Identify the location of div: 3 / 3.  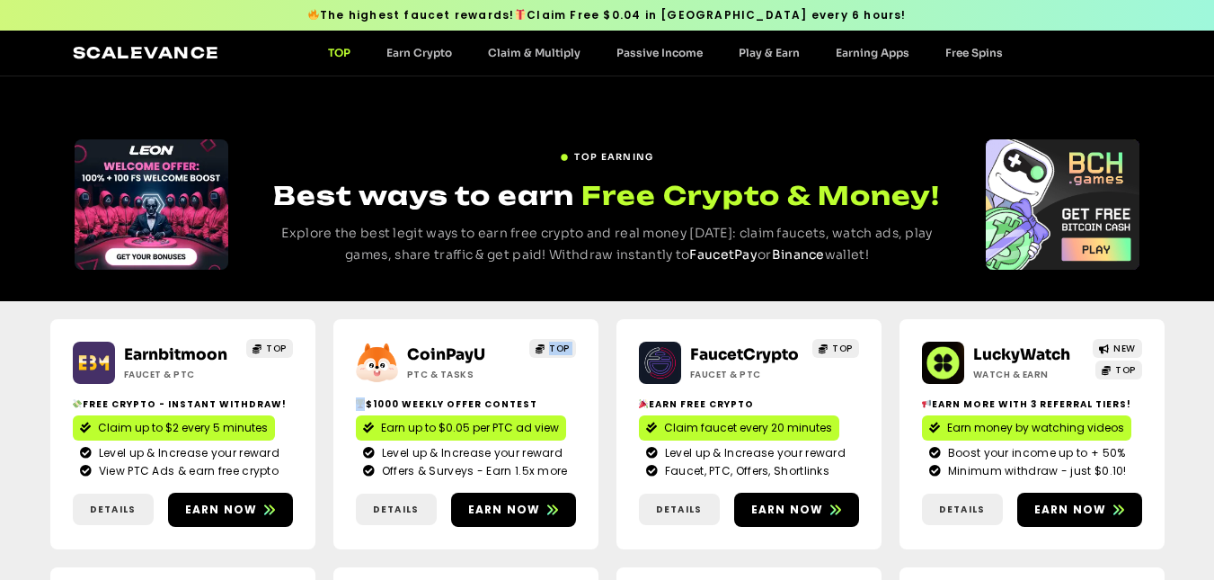
(1062, 204).